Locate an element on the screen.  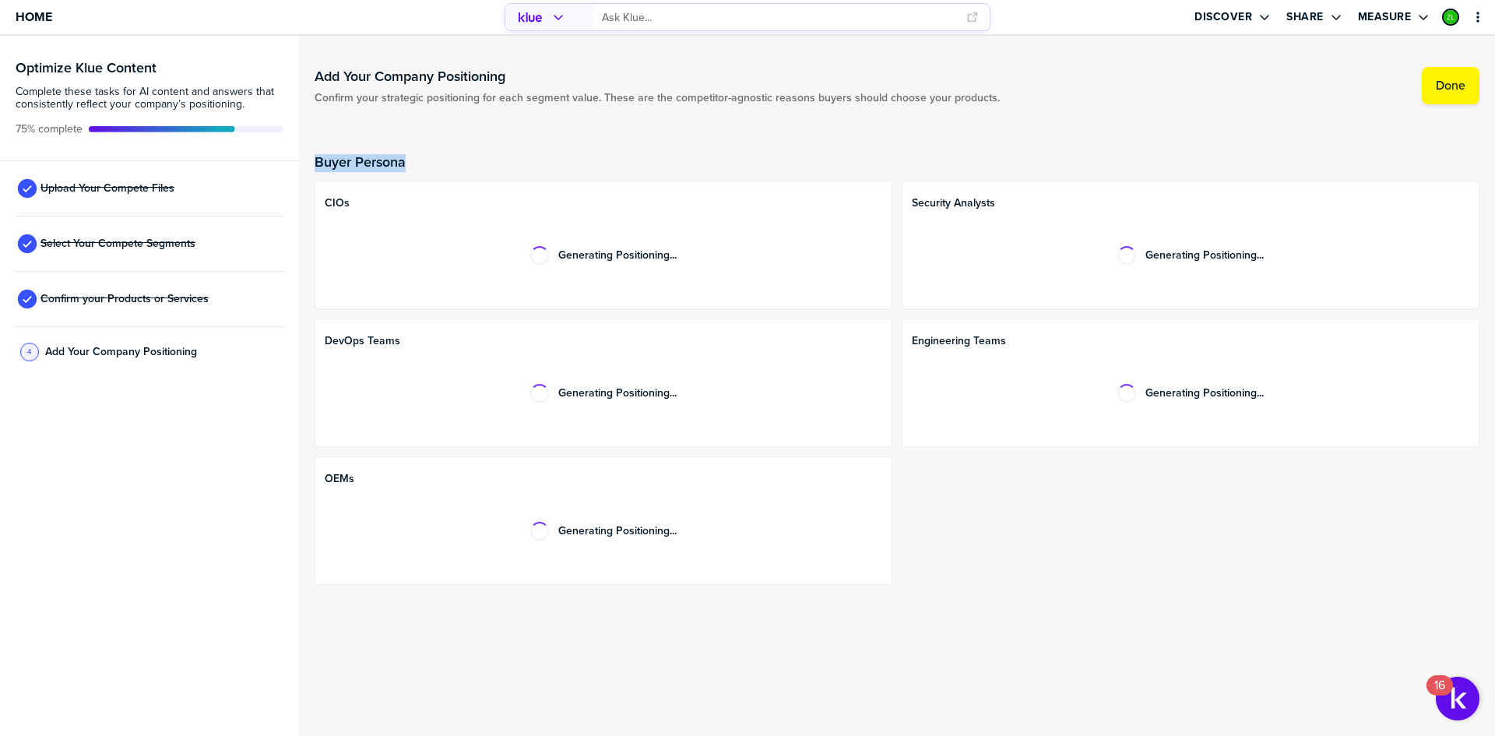
div: 16 is located at coordinates (1440, 695).